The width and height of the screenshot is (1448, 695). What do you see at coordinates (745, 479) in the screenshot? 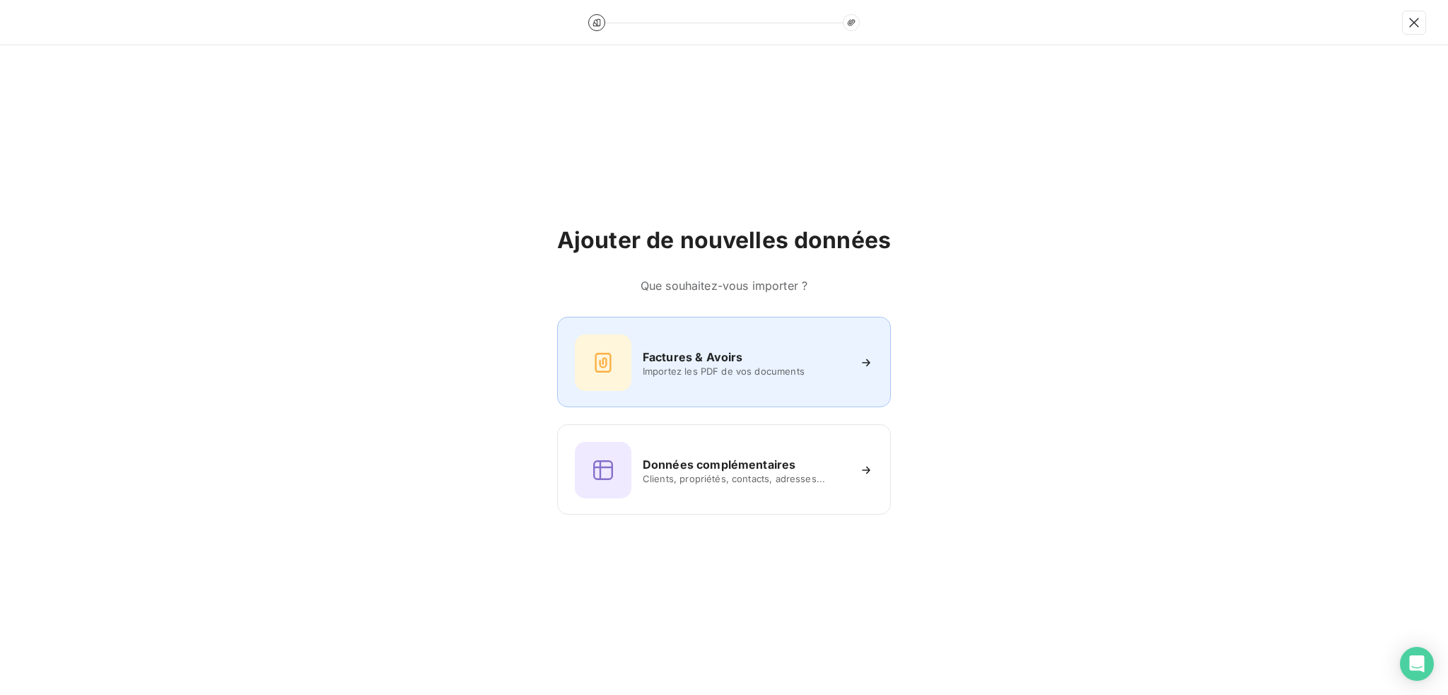
I see `span: Clients, propriétés, contacts, adresses...` at bounding box center [745, 479].